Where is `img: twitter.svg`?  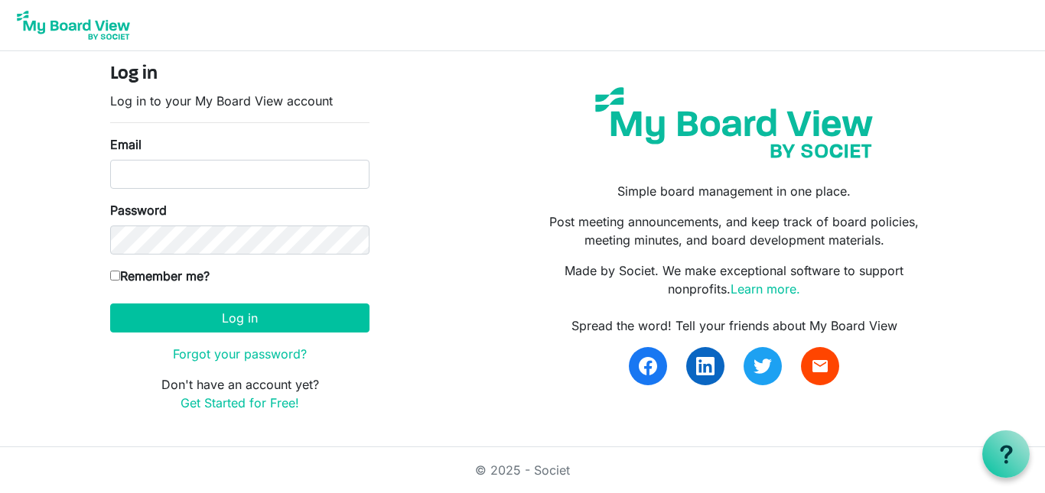 img: twitter.svg is located at coordinates (762, 366).